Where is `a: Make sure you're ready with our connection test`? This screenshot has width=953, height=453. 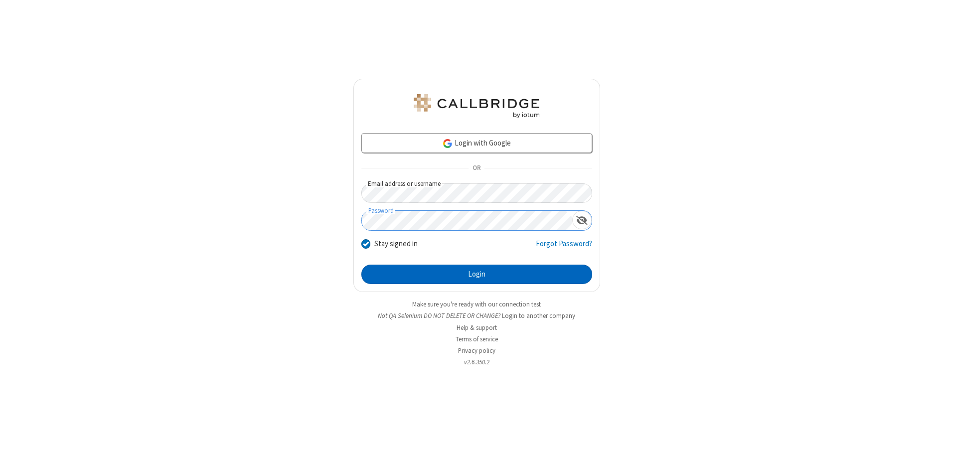 a: Make sure you're ready with our connection test is located at coordinates (476, 304).